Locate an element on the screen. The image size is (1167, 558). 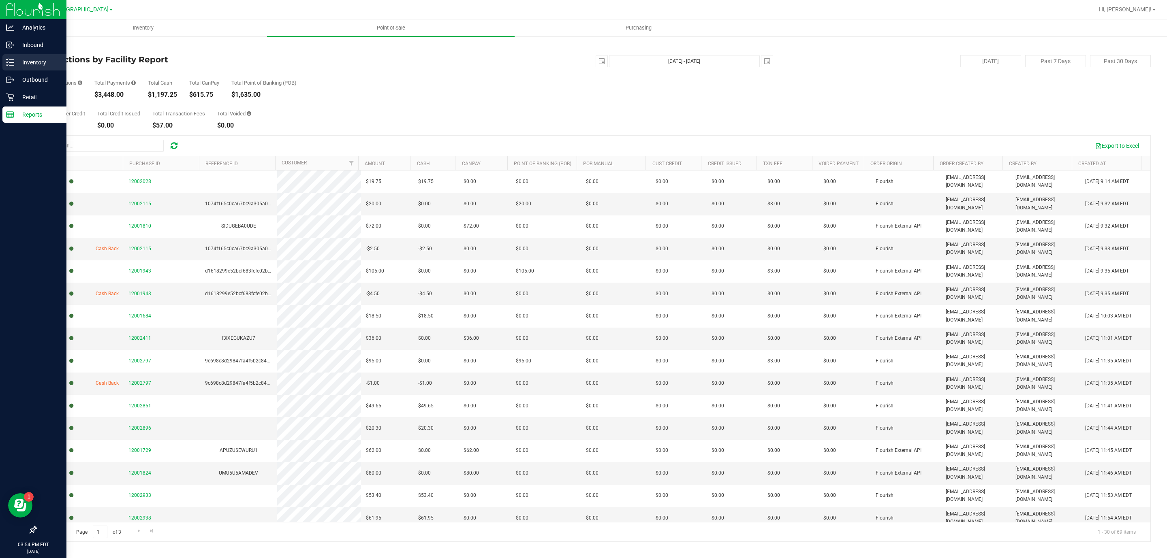
span: Inventory is located at coordinates (143, 28).